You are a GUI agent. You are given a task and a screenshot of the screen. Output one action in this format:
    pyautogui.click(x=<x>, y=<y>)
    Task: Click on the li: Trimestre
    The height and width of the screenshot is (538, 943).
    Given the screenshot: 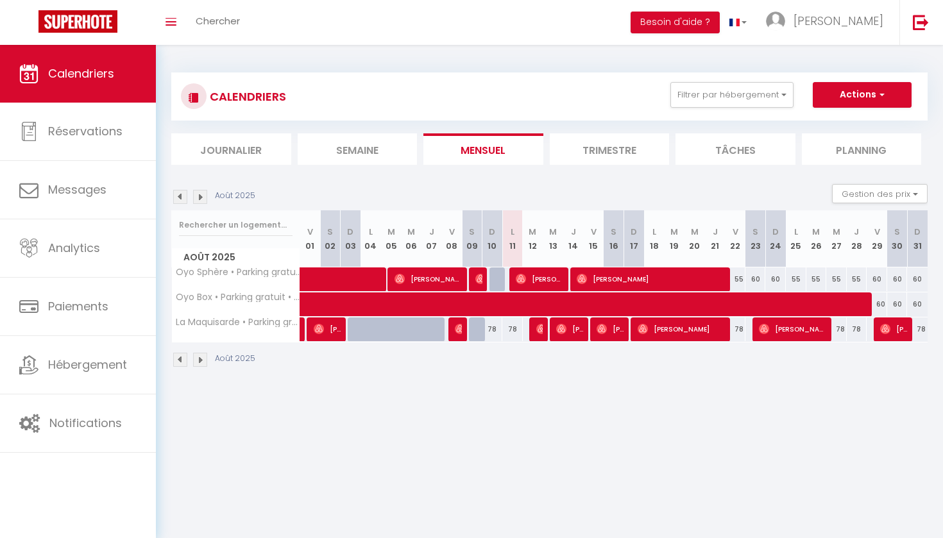 What is the action you would take?
    pyautogui.click(x=610, y=149)
    